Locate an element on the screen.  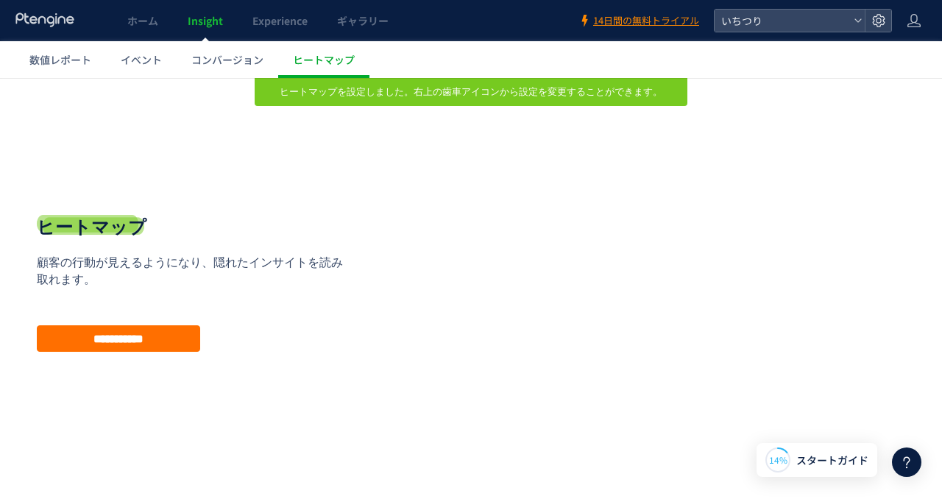
span: コンバージョン is located at coordinates (227, 60).